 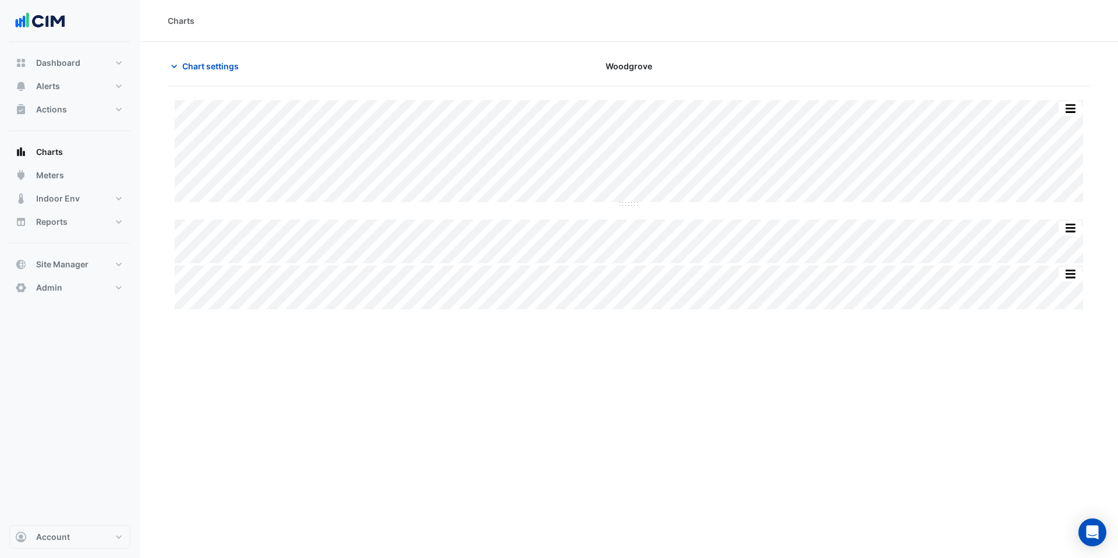 What do you see at coordinates (21, 222) in the screenshot?
I see `app-icon: Reports` at bounding box center [21, 222].